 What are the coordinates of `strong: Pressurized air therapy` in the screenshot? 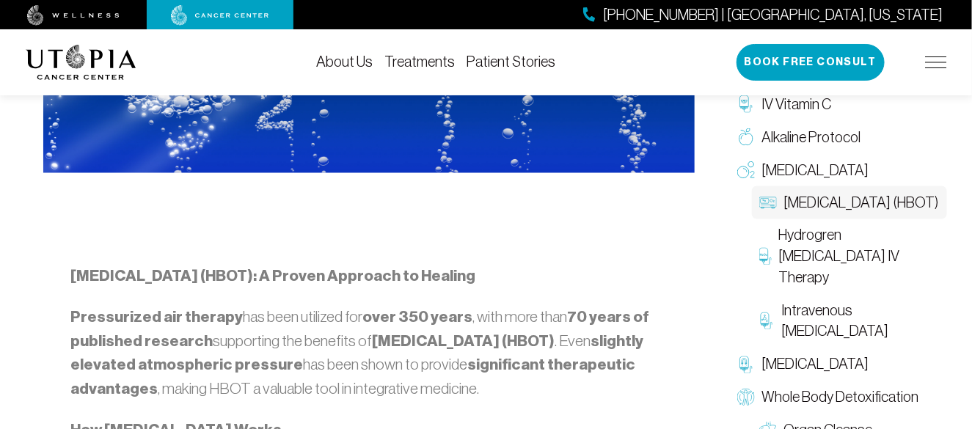 It's located at (157, 318).